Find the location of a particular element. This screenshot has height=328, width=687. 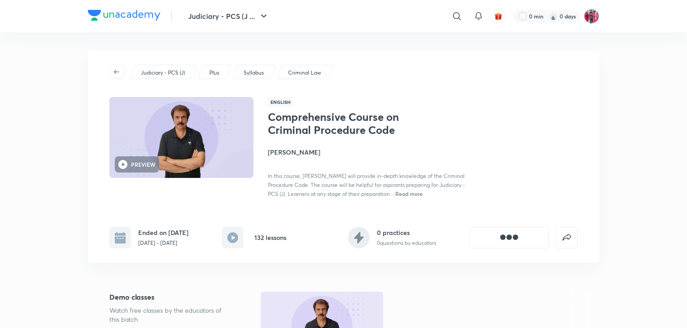

p: Judiciary - PCS (J) is located at coordinates (163, 73).